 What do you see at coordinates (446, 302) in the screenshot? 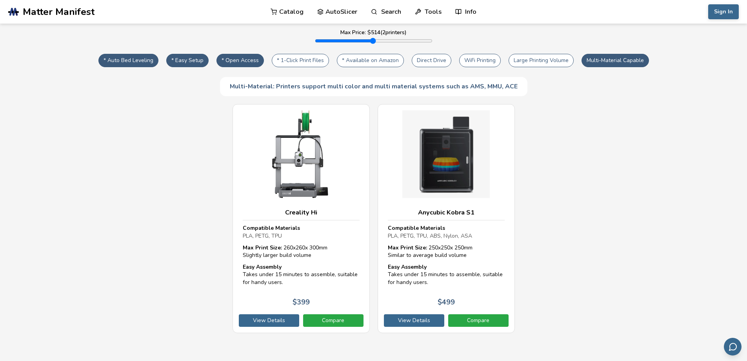
I see `p: $ 499` at bounding box center [446, 302].